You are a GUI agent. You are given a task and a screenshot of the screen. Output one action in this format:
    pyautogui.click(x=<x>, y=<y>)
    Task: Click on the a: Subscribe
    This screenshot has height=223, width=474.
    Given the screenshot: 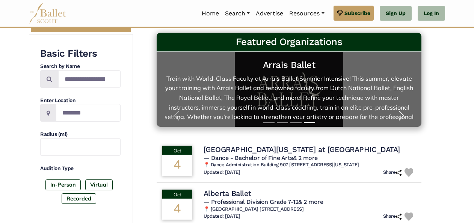 What is the action you would take?
    pyautogui.click(x=354, y=13)
    